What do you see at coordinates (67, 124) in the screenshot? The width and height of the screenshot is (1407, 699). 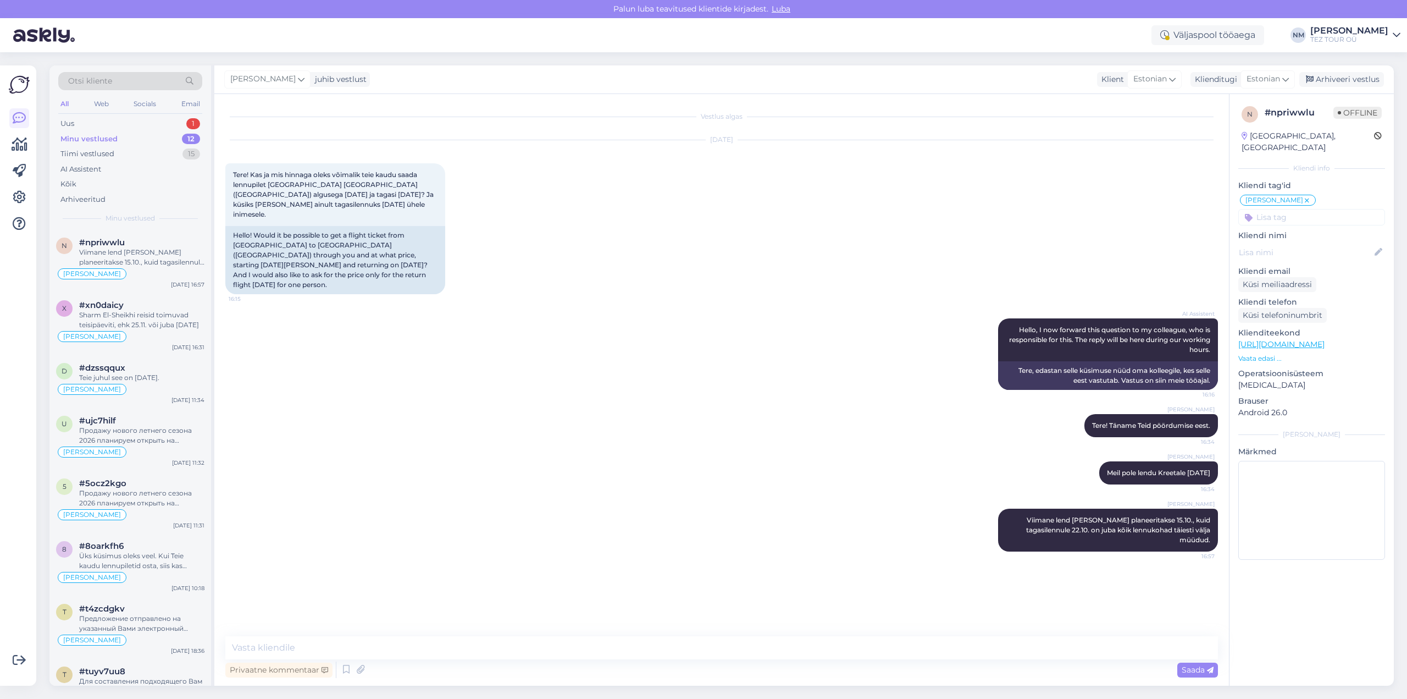 I see `div: Uus` at bounding box center [67, 124].